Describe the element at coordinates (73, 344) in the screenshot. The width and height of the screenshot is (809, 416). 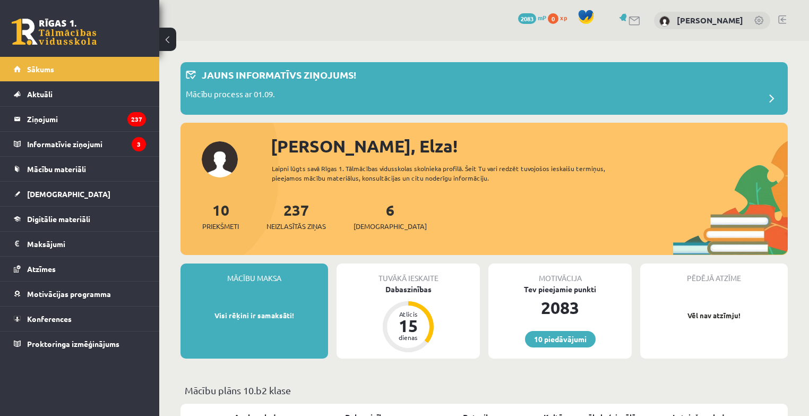
I see `span: Proktoringa izmēģinājums` at that location.